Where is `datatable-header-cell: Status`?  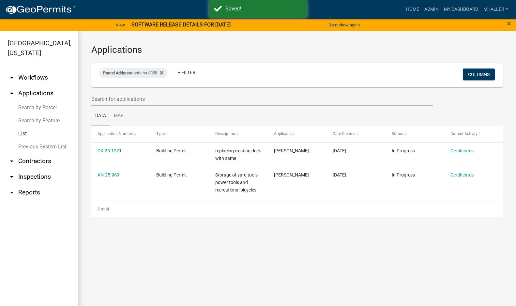
datatable-header-cell: Status is located at coordinates (415, 134).